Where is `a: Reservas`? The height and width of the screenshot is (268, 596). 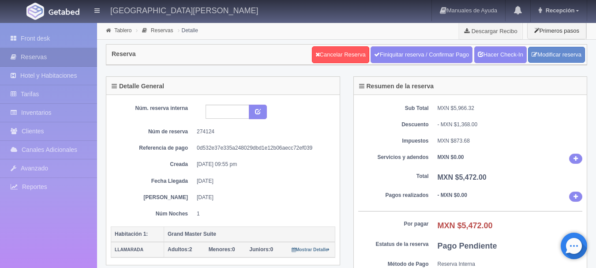 a: Reservas is located at coordinates (162, 30).